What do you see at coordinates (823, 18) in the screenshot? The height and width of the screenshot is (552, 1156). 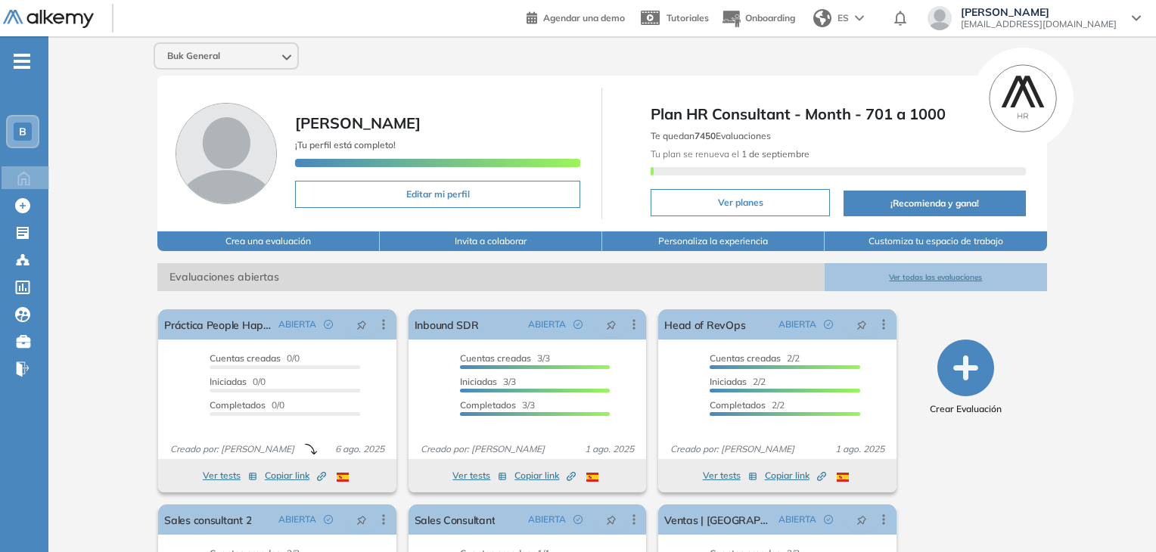 I see `img: world` at bounding box center [823, 18].